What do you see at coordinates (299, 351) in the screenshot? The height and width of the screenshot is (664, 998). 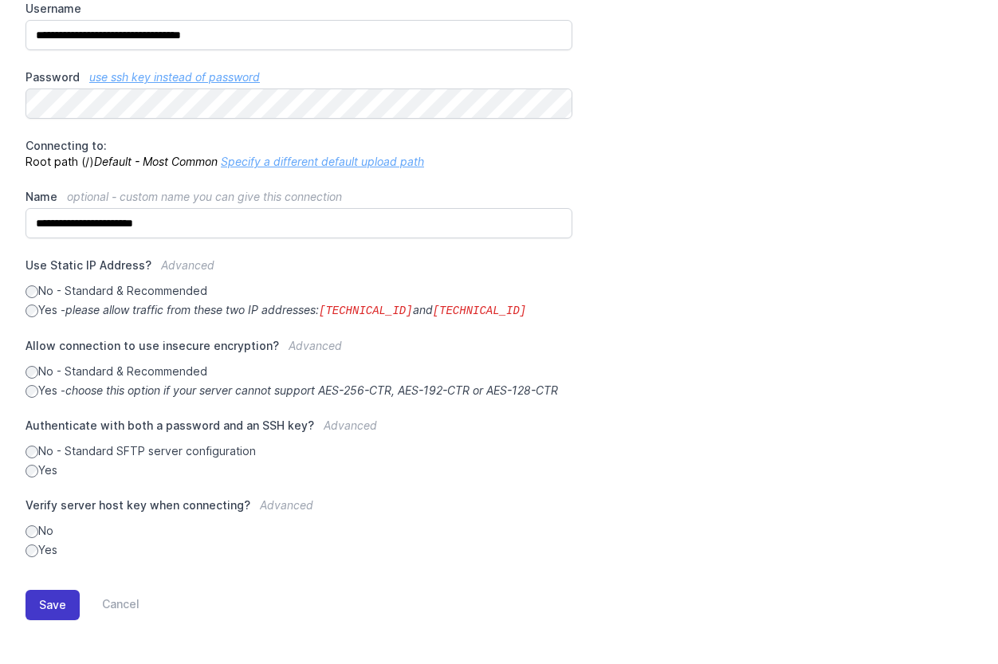 I see `label: Allow connection to use insecure encryption?` at bounding box center [299, 351].